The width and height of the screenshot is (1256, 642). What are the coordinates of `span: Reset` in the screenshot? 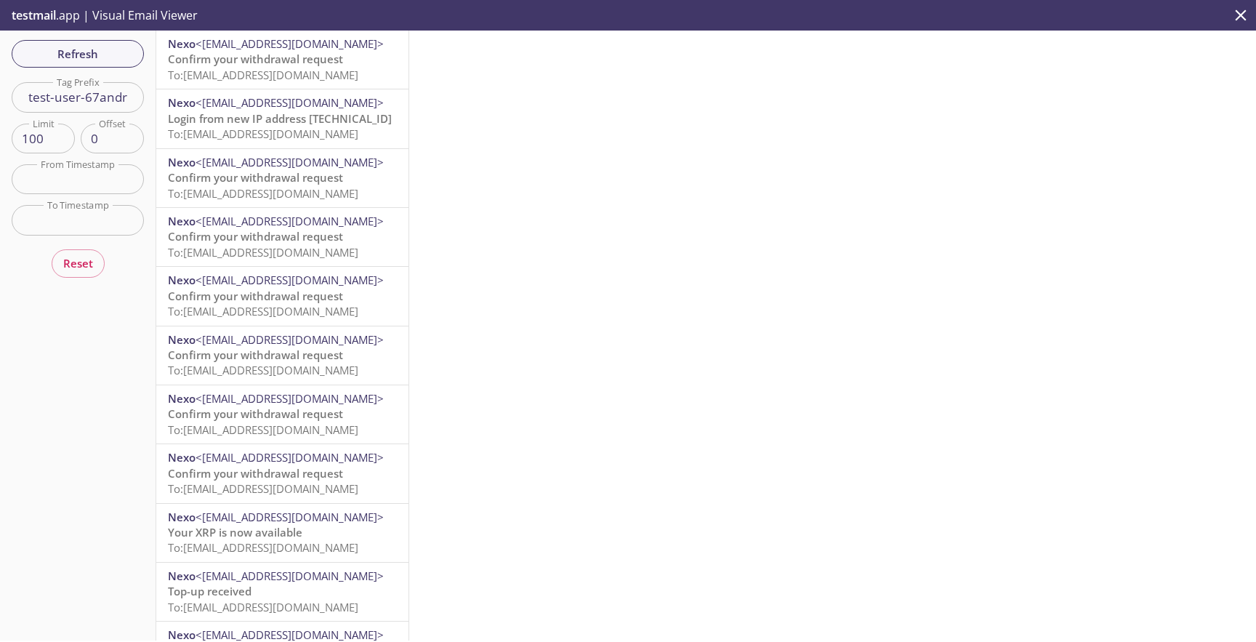 It's located at (78, 263).